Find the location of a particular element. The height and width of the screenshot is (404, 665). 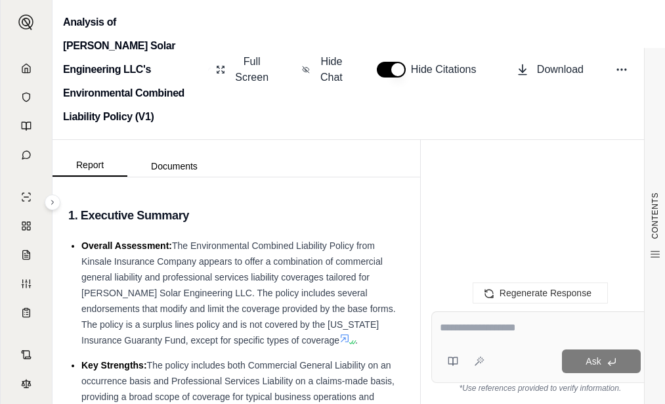

a: Legal Search Engine is located at coordinates (26, 384).